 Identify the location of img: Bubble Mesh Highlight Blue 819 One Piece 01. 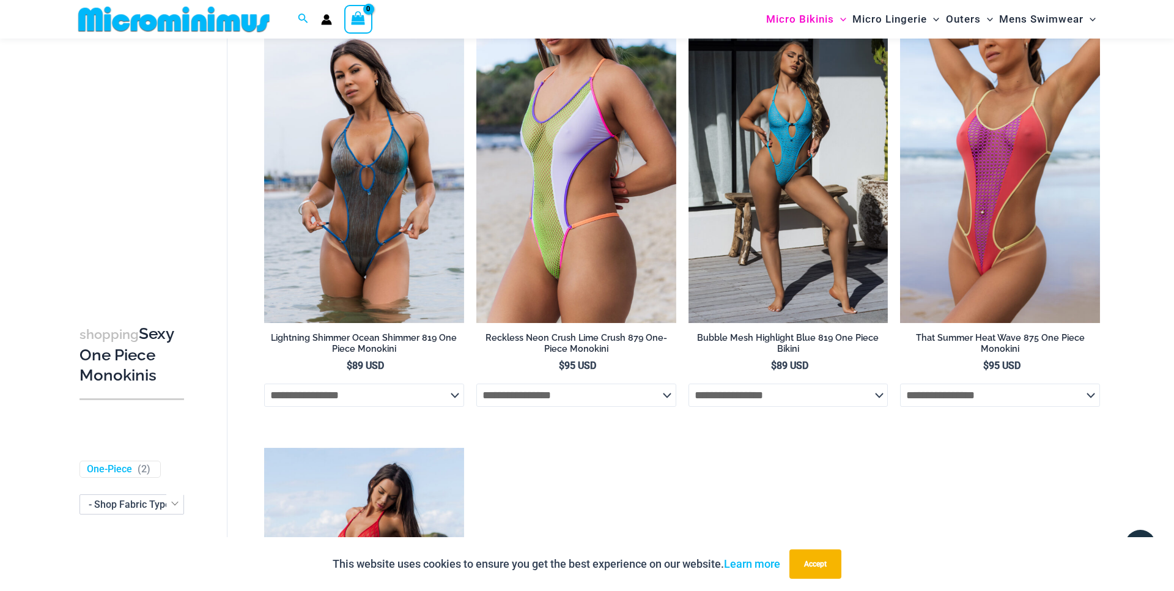
(788, 173).